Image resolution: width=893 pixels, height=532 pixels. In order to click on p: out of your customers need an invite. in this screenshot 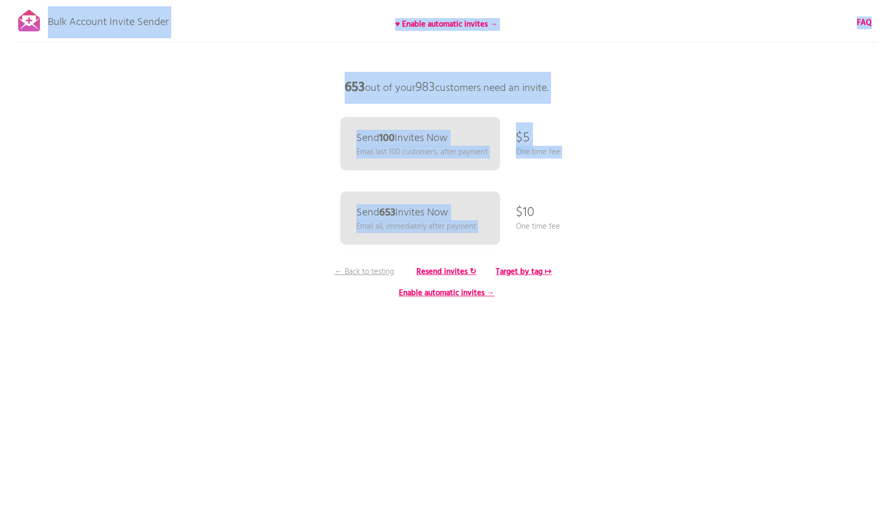, I will do `click(447, 88)`.